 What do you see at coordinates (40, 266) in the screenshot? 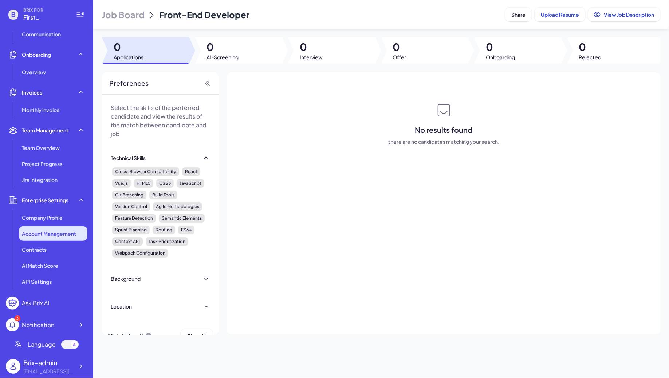
I see `span: AI Match Score` at bounding box center [40, 266].